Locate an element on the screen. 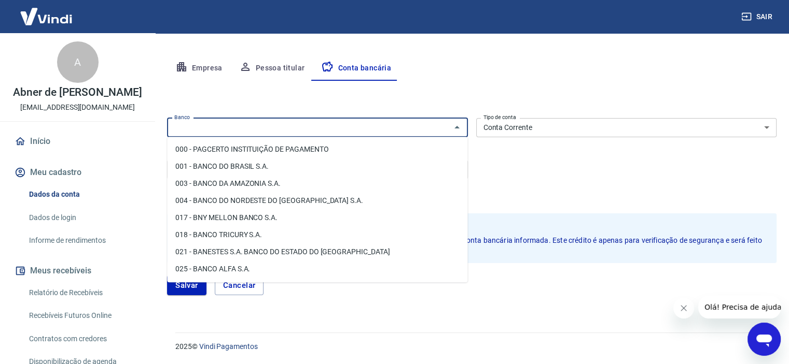  button: Cancelar is located at coordinates (239, 286).